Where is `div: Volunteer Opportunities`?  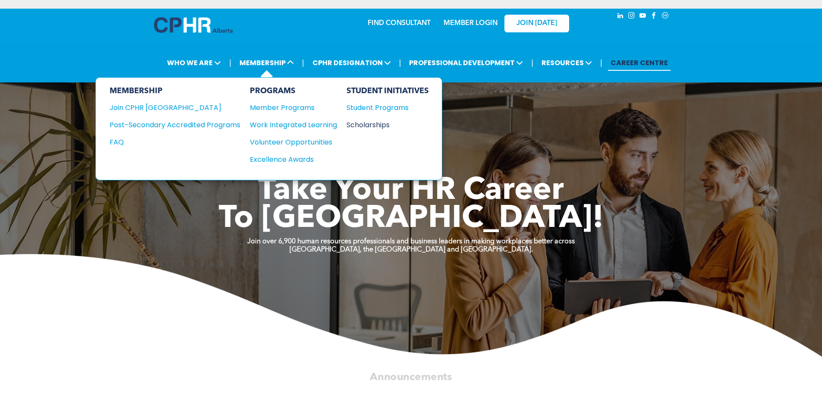
div: Volunteer Opportunities is located at coordinates (289, 142).